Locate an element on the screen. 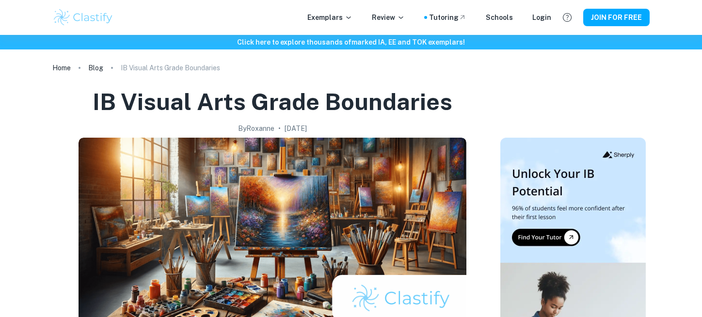 Image resolution: width=702 pixels, height=317 pixels. button: Help and Feedback is located at coordinates (568, 17).